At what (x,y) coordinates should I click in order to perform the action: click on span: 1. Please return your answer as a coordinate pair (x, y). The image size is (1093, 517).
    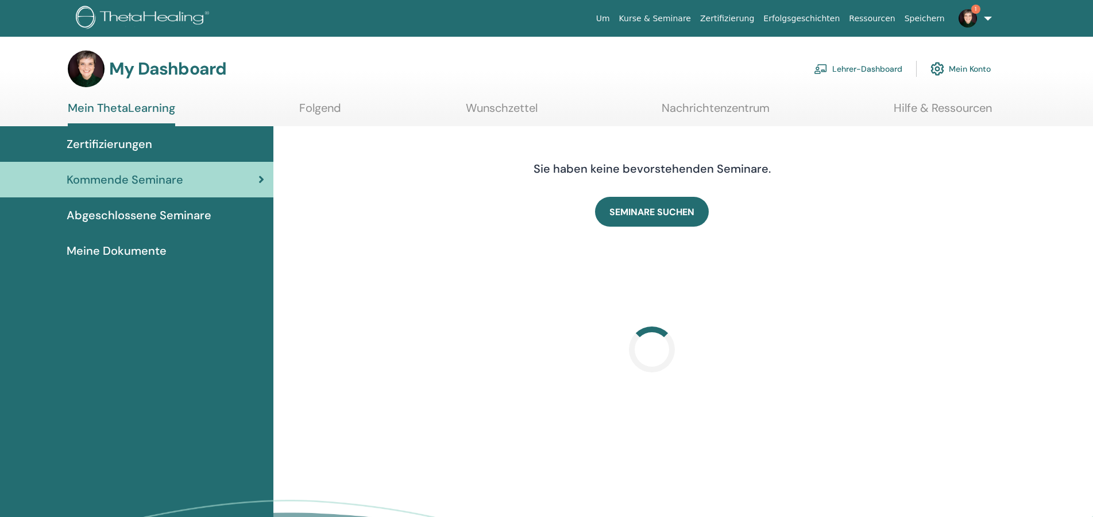
    Looking at the image, I should click on (975, 9).